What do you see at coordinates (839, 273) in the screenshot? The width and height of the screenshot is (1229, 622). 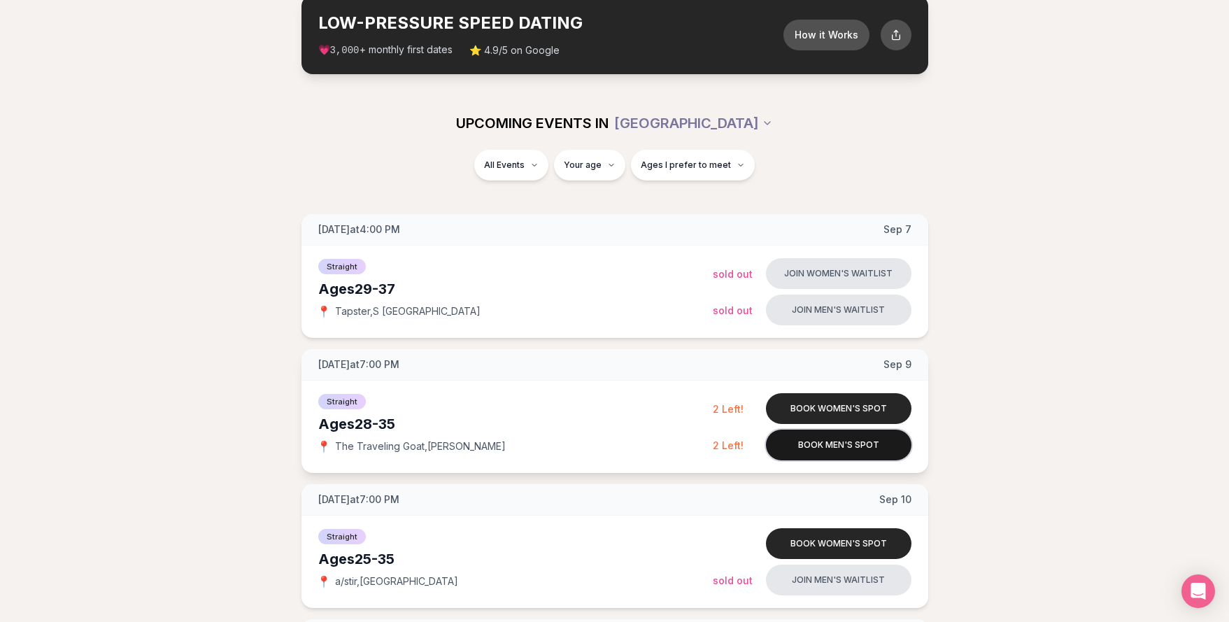 I see `a: Join women's waitlist` at bounding box center [839, 273].